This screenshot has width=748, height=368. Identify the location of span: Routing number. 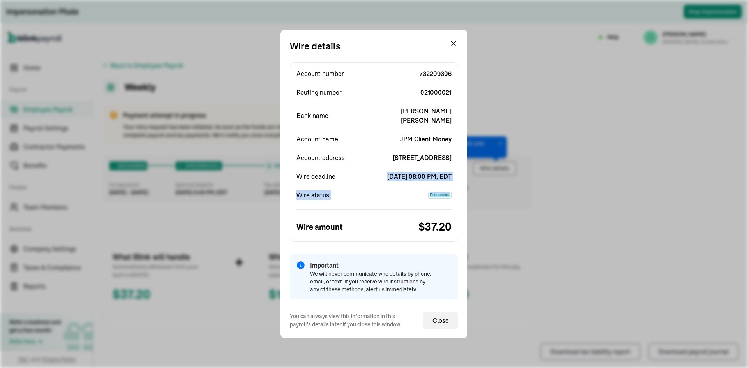
(319, 92).